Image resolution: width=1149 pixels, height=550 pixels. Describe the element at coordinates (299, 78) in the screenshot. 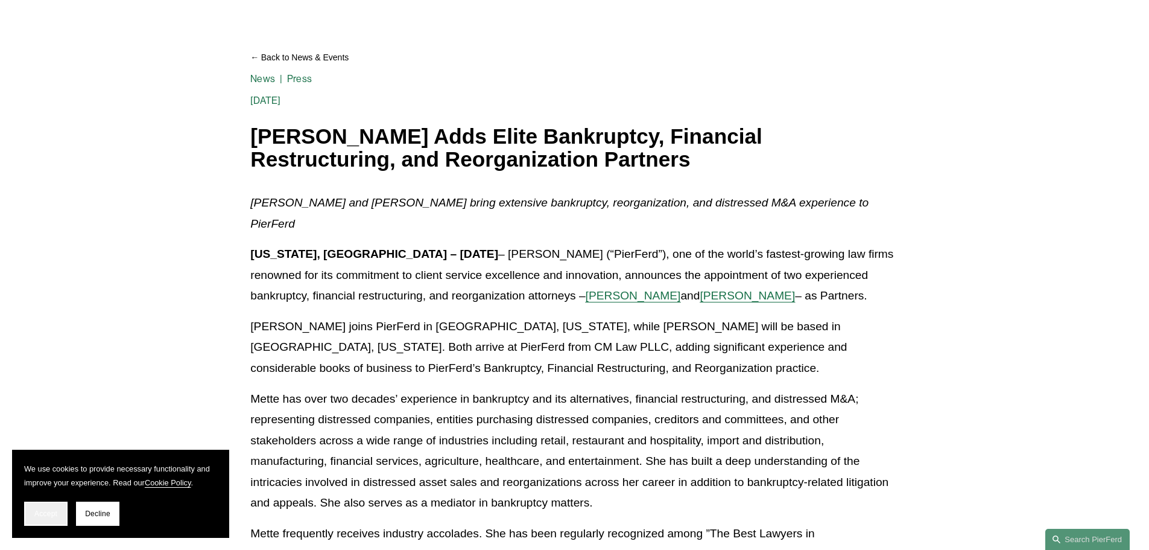

I see `a: Press` at that location.